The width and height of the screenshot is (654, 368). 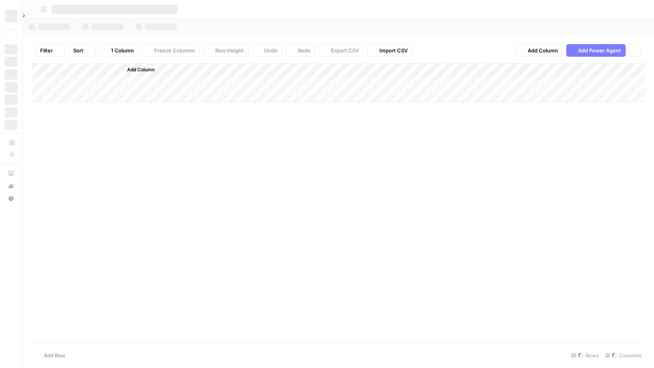 What do you see at coordinates (301, 50) in the screenshot?
I see `button: Redo` at bounding box center [301, 50].